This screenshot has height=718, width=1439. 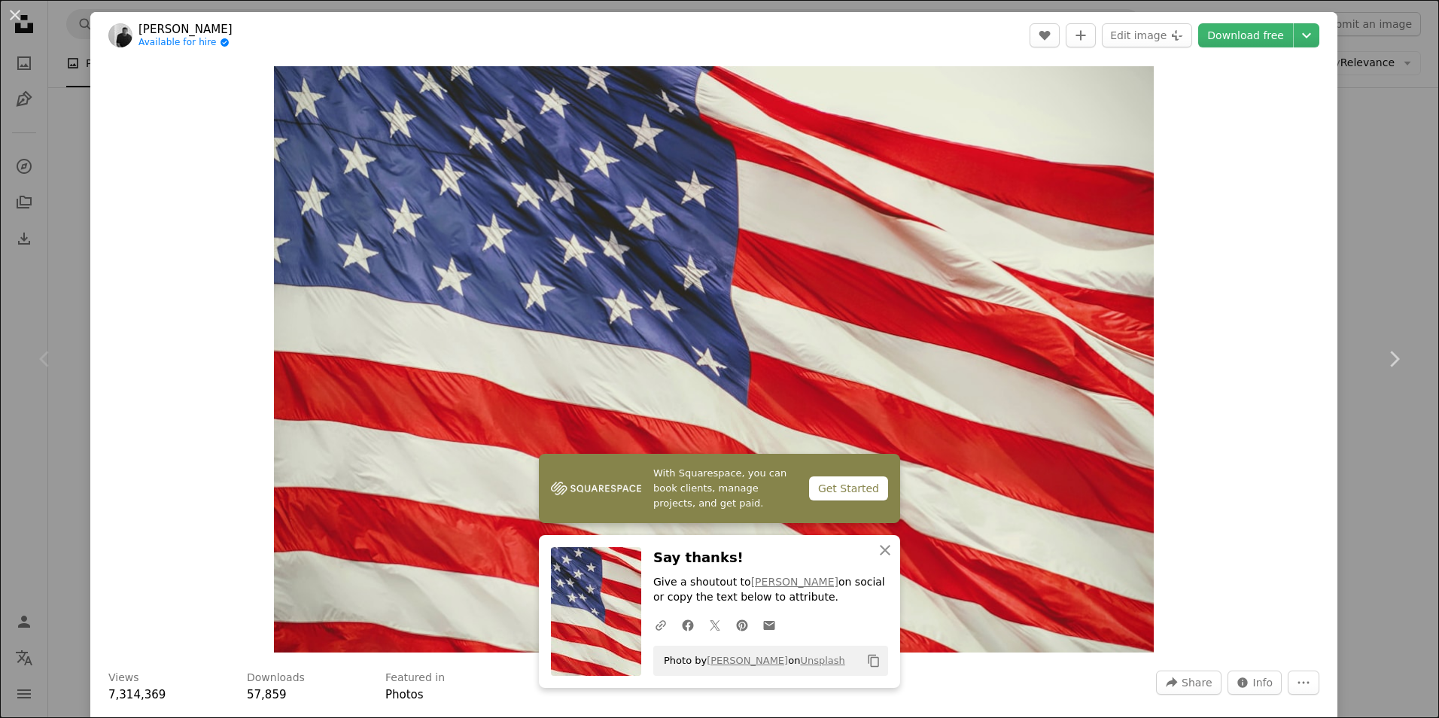 What do you see at coordinates (1189, 683) in the screenshot?
I see `button: Share this image` at bounding box center [1189, 683].